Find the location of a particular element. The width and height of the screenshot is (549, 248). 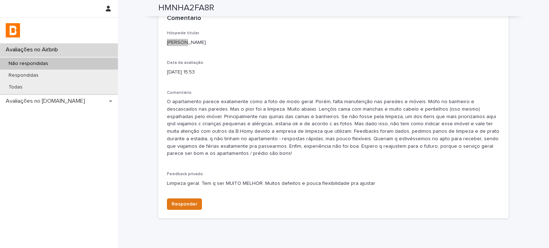

span: Responder is located at coordinates (184, 204).